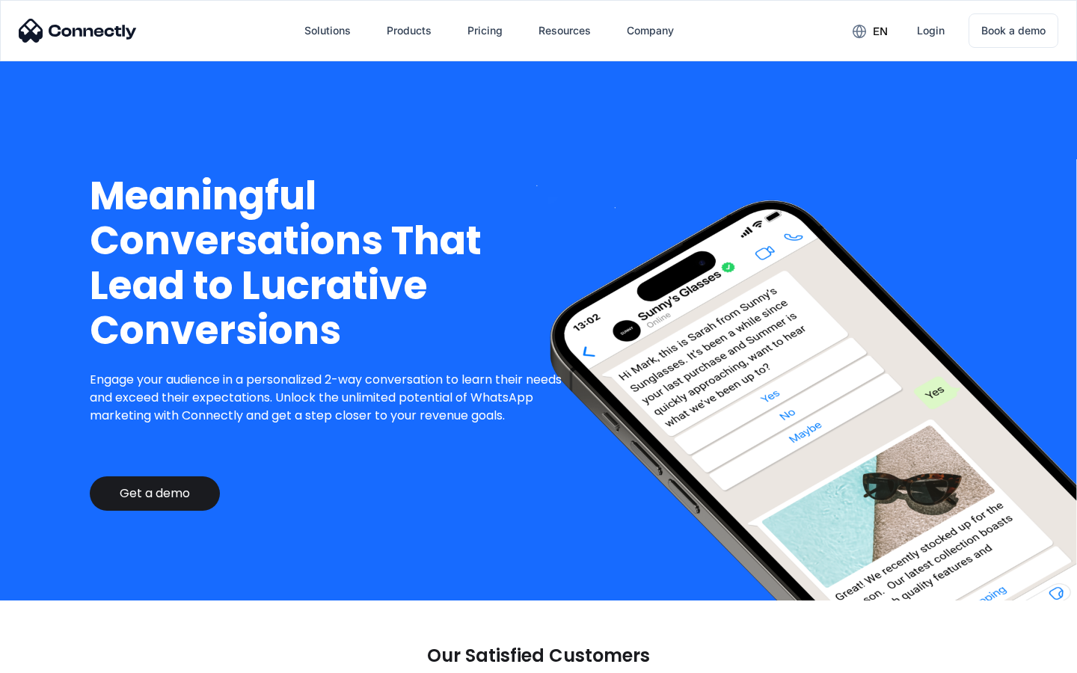 The height and width of the screenshot is (673, 1077). Describe the element at coordinates (485, 31) in the screenshot. I see `div: Pricing` at that location.